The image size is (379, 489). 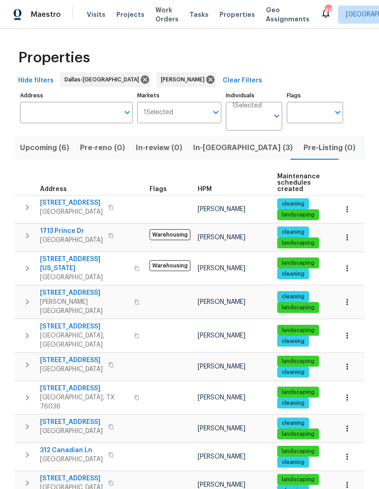 I want to click on label: Flags, so click(x=315, y=95).